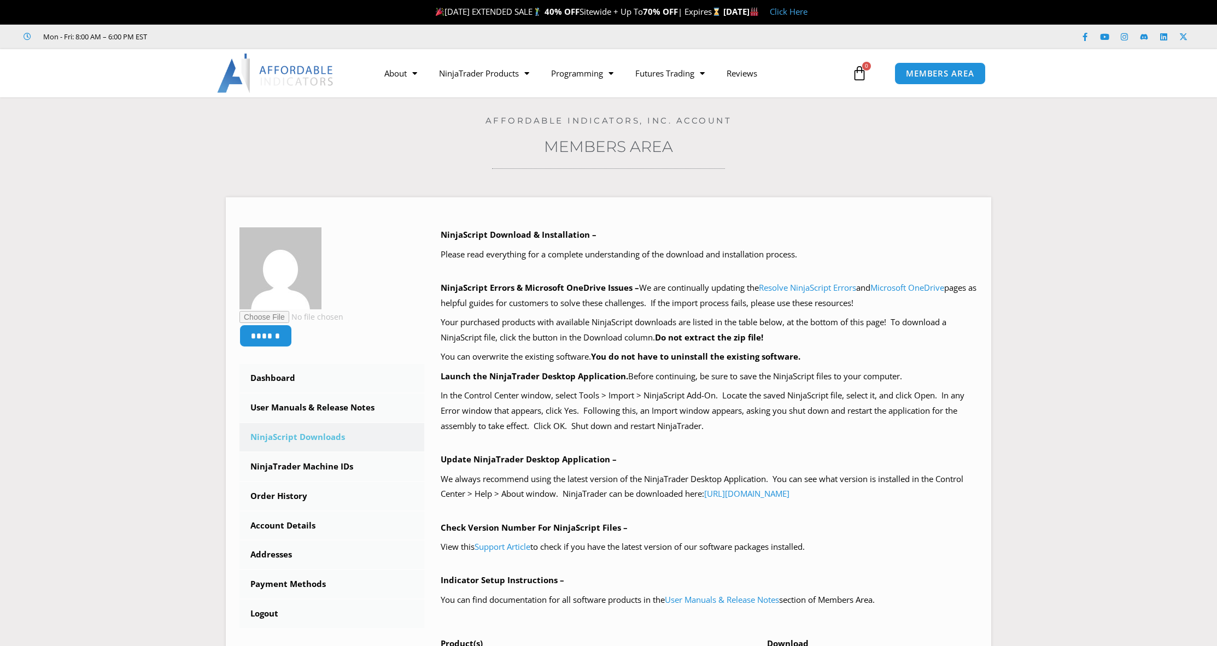 Image resolution: width=1217 pixels, height=646 pixels. I want to click on a: Support Article, so click(502, 547).